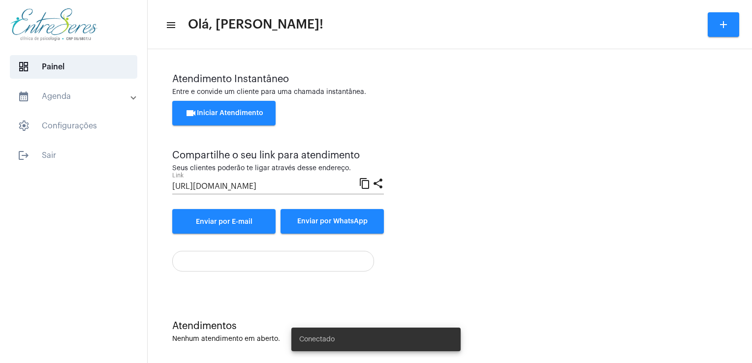  What do you see at coordinates (450, 339) in the screenshot?
I see `div: Nenhum atendimento em aberto.` at bounding box center [450, 339].